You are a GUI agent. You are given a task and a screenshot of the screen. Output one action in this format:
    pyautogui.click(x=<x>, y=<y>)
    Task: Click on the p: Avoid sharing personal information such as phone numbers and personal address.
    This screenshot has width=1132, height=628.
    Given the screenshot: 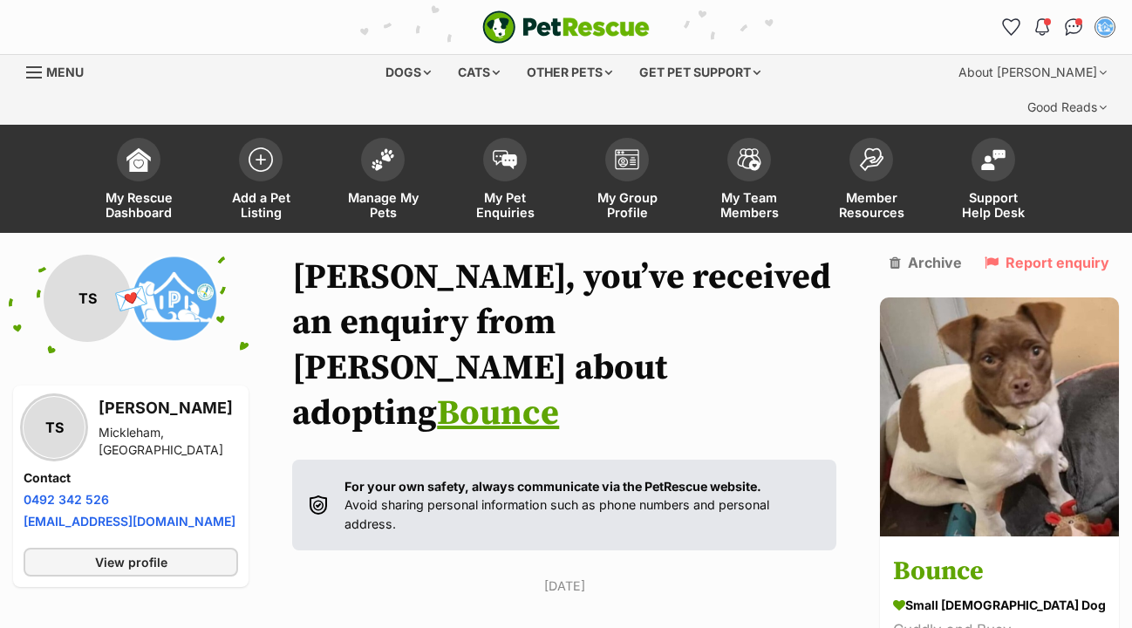 What is the action you would take?
    pyautogui.click(x=582, y=505)
    